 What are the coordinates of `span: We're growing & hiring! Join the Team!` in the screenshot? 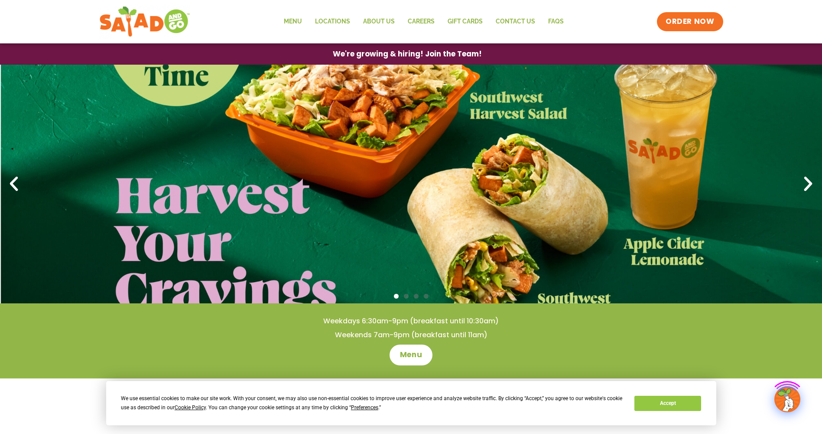 It's located at (408, 54).